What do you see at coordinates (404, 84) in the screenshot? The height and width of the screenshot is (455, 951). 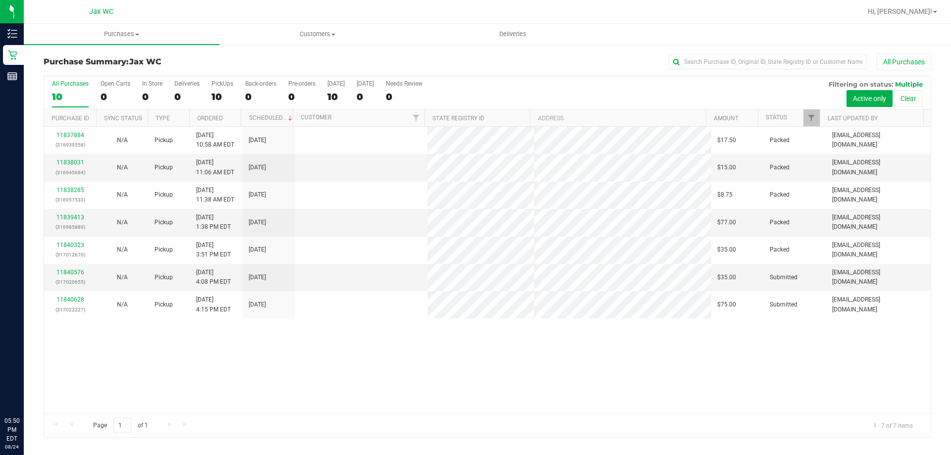 I see `div: Needs Review` at bounding box center [404, 84].